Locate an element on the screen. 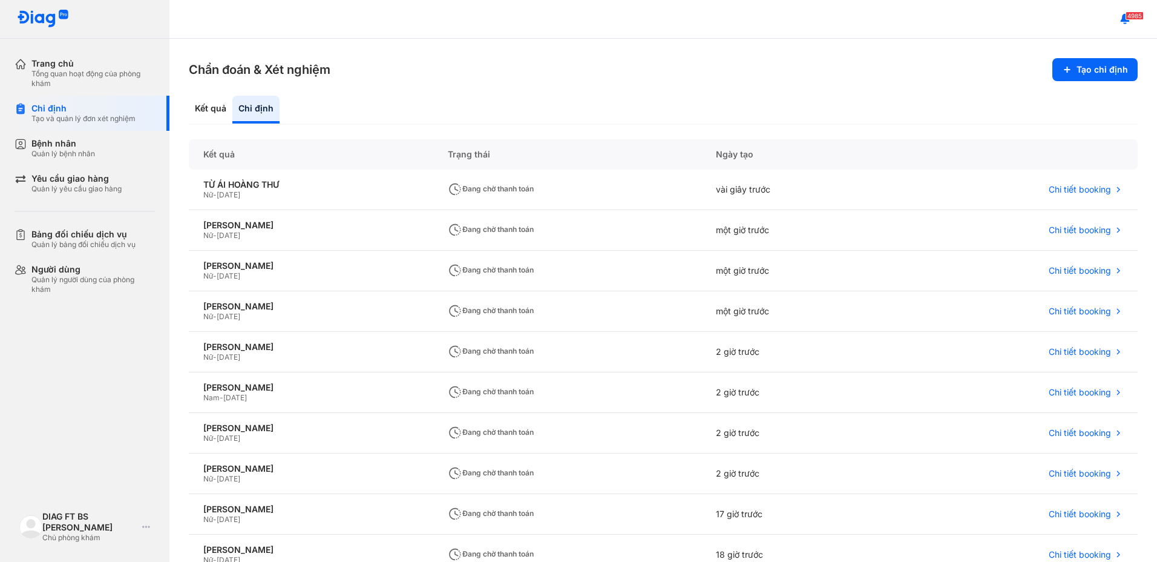 Image resolution: width=1157 pixels, height=562 pixels. div: 17 giờ trước is located at coordinates (799, 514).